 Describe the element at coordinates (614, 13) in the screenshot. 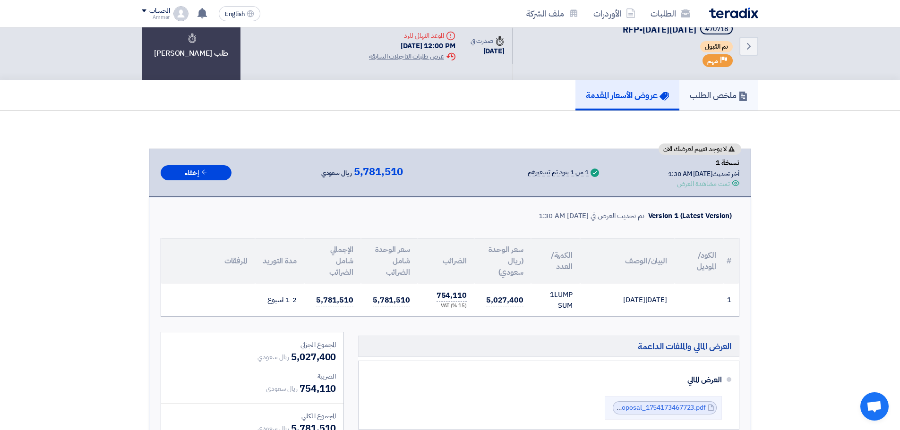

I see `a: الأوردرات` at that location.